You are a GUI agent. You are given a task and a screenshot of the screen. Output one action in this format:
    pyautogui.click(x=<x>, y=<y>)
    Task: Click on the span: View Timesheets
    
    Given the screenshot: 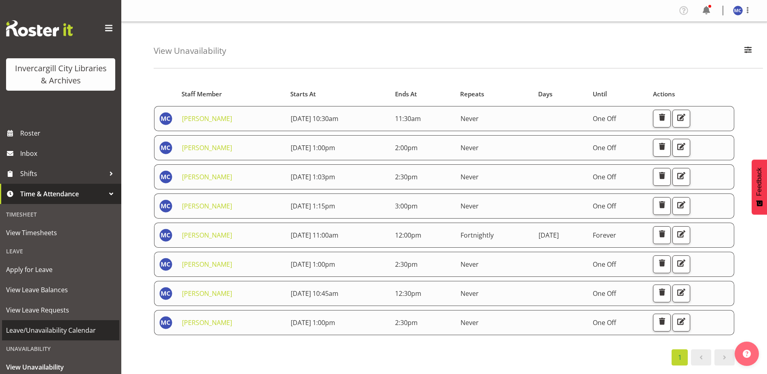 What is the action you would take?
    pyautogui.click(x=61, y=233)
    